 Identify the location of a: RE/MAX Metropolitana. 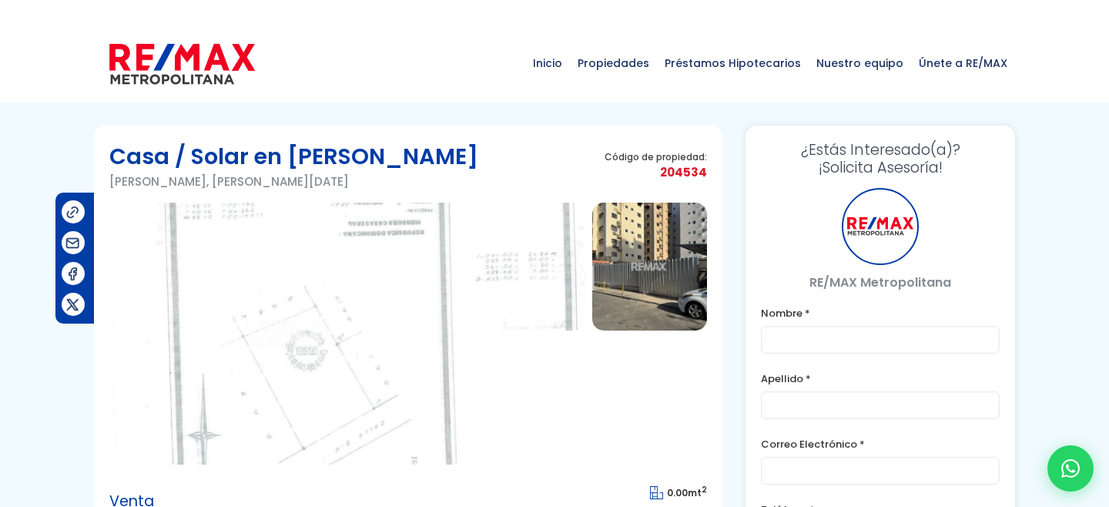
(182, 63).